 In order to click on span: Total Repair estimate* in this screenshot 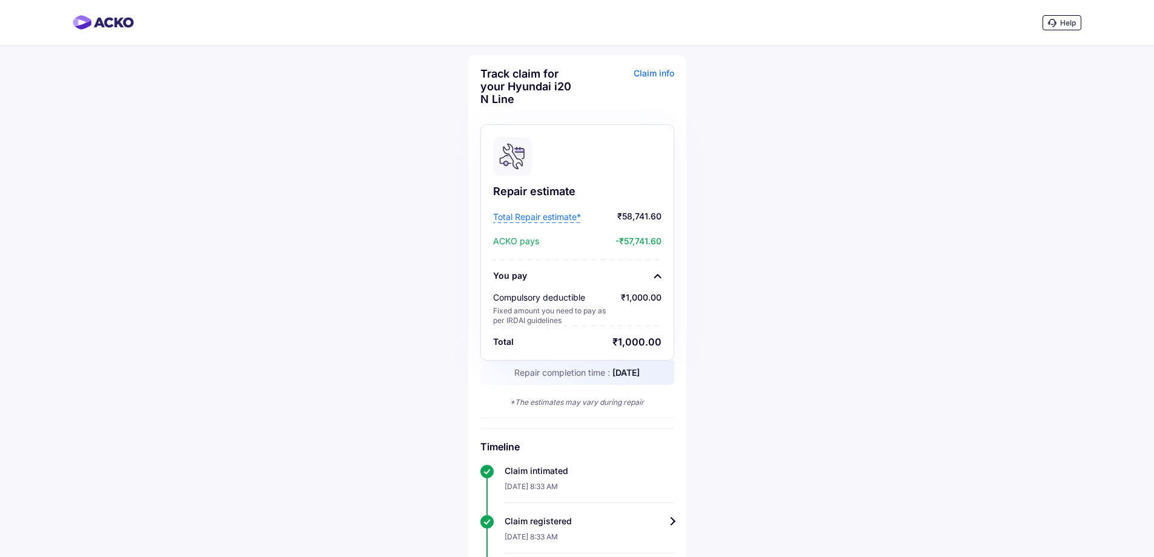, I will do `click(537, 217)`.